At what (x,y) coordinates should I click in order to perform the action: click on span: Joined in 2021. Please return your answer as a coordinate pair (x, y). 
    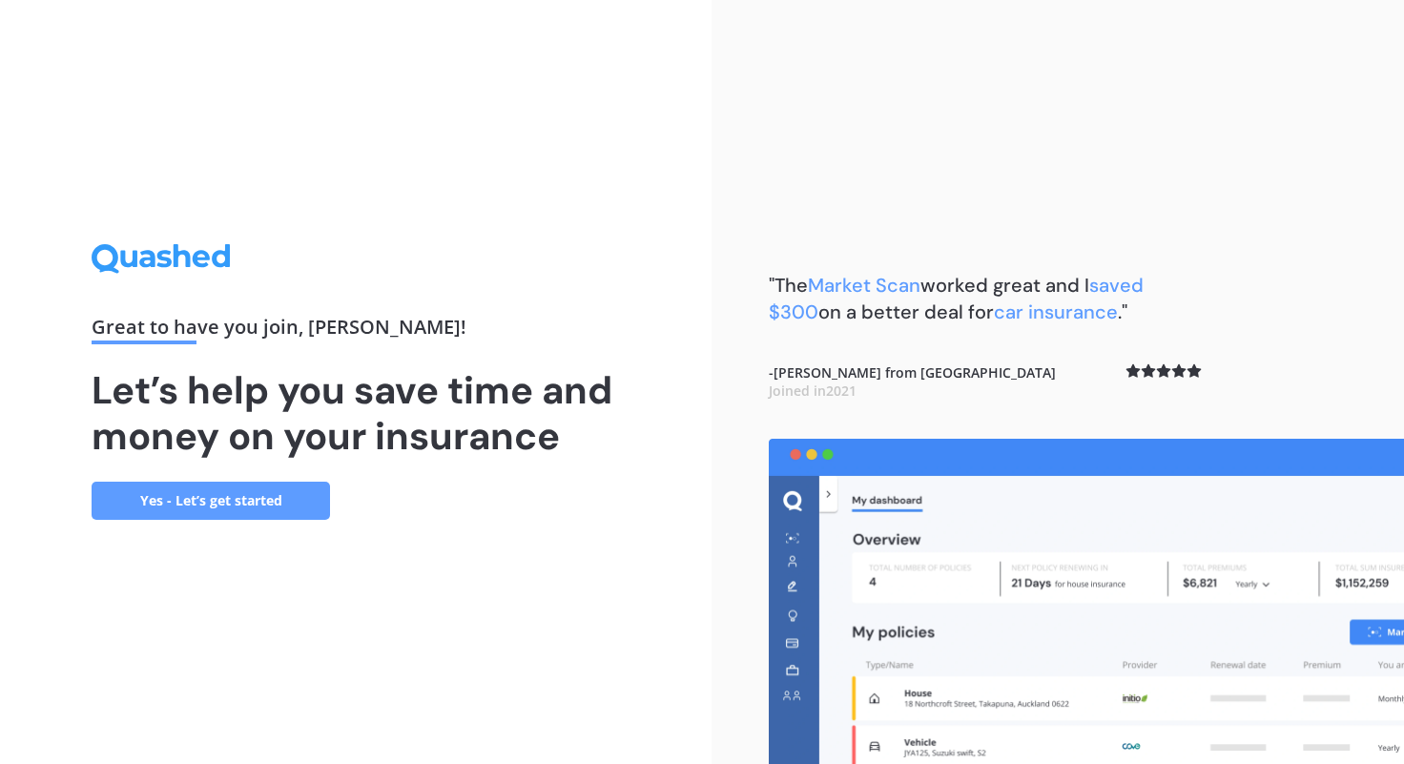
    Looking at the image, I should click on (812, 390).